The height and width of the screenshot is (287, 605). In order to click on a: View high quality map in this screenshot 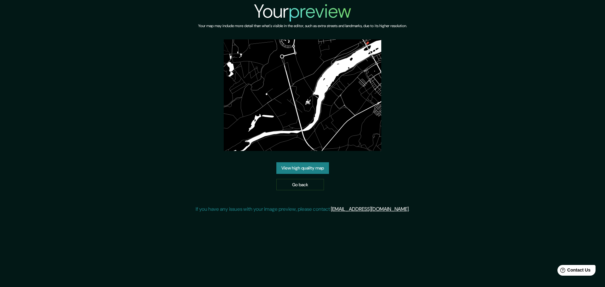, I will do `click(302, 168)`.